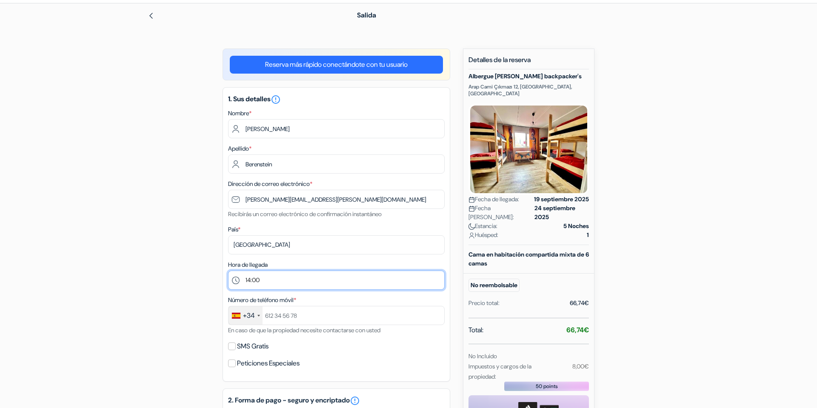 The height and width of the screenshot is (408, 817). What do you see at coordinates (580, 366) in the screenshot?
I see `small: 8,00€` at bounding box center [580, 366].